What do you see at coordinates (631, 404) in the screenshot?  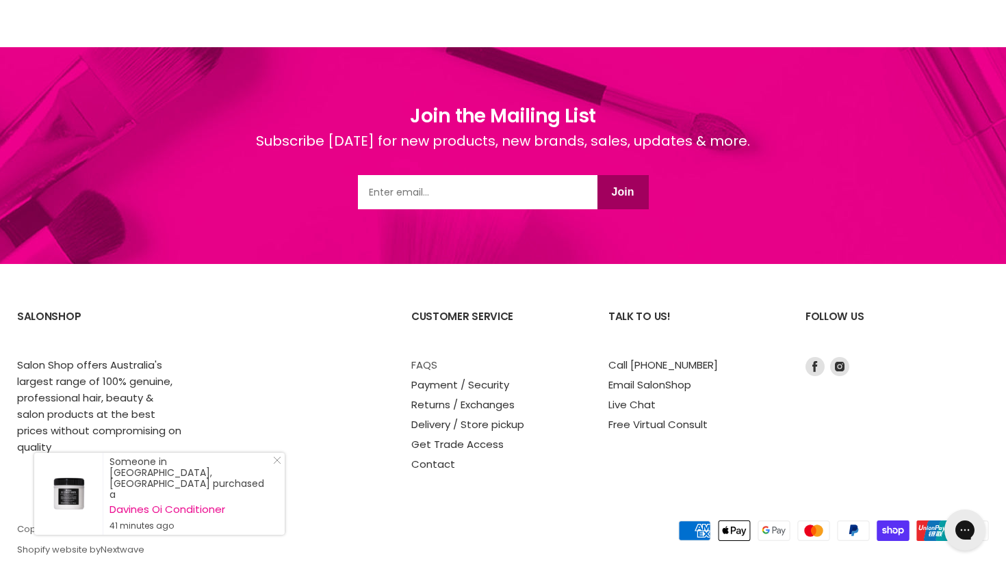 I see `a: Live Chat` at bounding box center [631, 404].